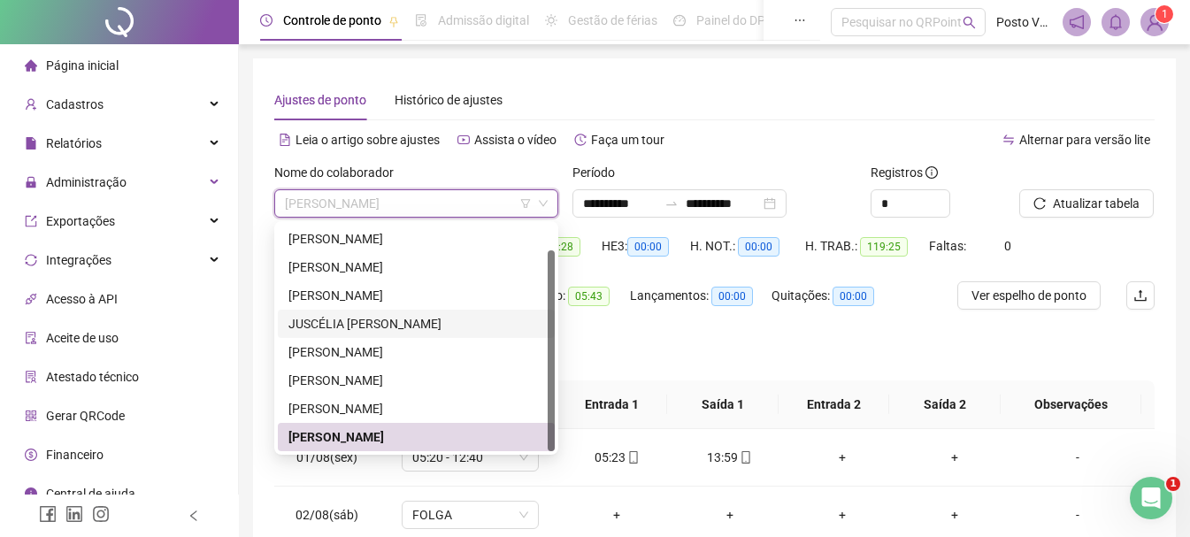  Describe the element at coordinates (81, 299) in the screenshot. I see `span: Acesso à API` at that location.